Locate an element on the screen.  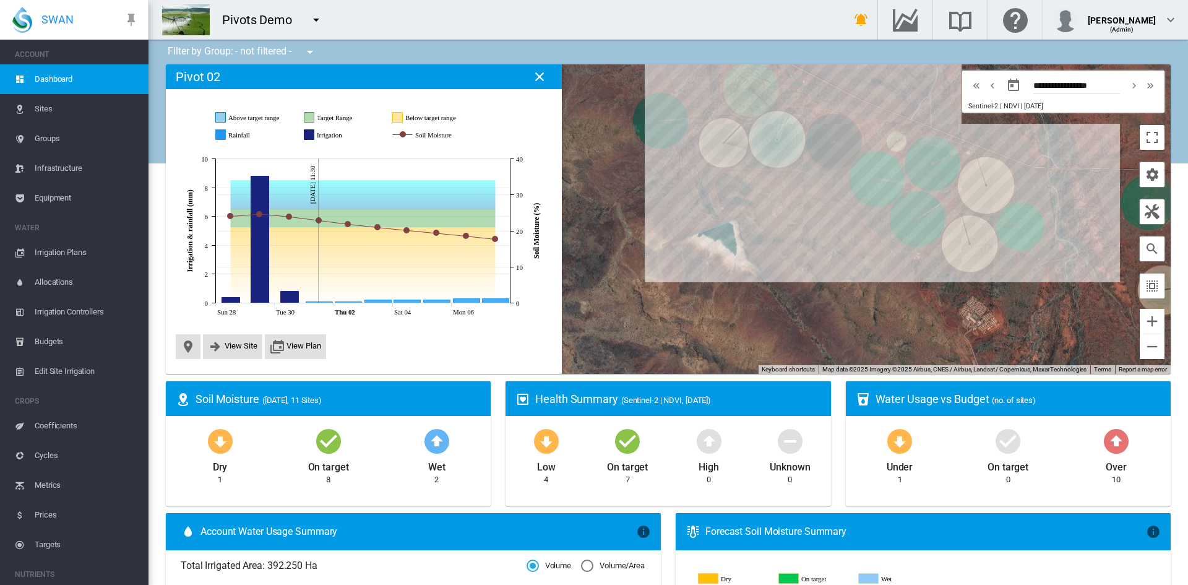
md-icon: icon-water is located at coordinates (188, 532).